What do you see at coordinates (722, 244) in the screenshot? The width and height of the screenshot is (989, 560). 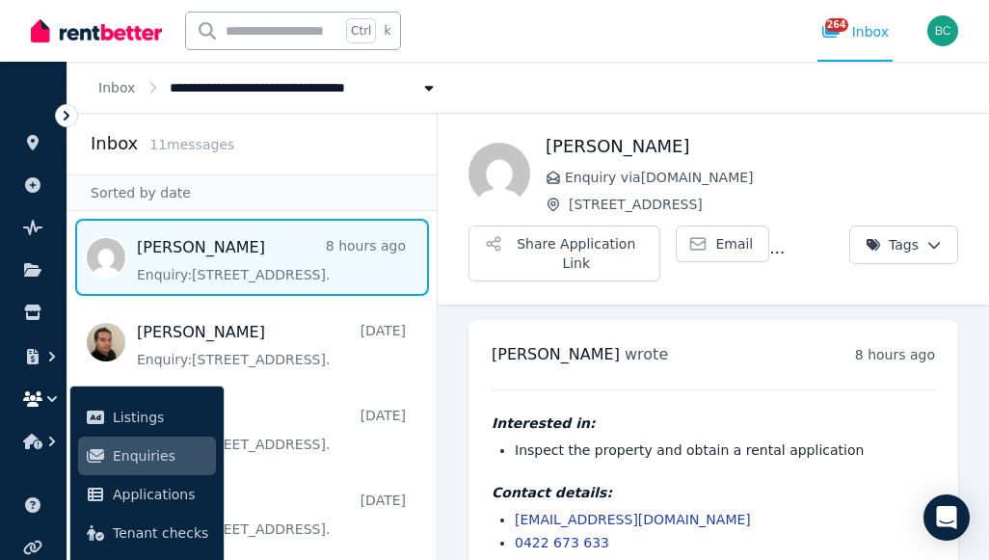 I see `a: Email` at bounding box center [722, 244].